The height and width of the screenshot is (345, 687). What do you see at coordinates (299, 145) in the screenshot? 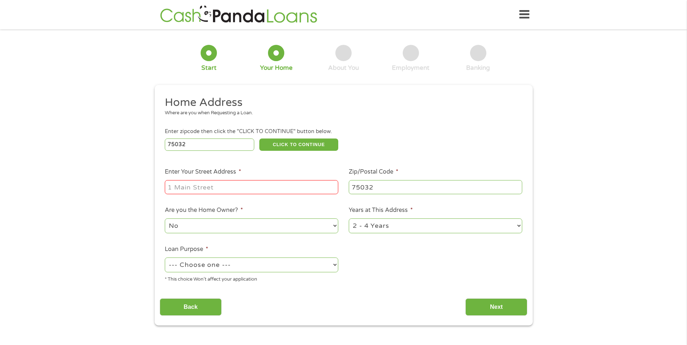
I see `button: CLICK TO CONTINUE` at bounding box center [299, 145].